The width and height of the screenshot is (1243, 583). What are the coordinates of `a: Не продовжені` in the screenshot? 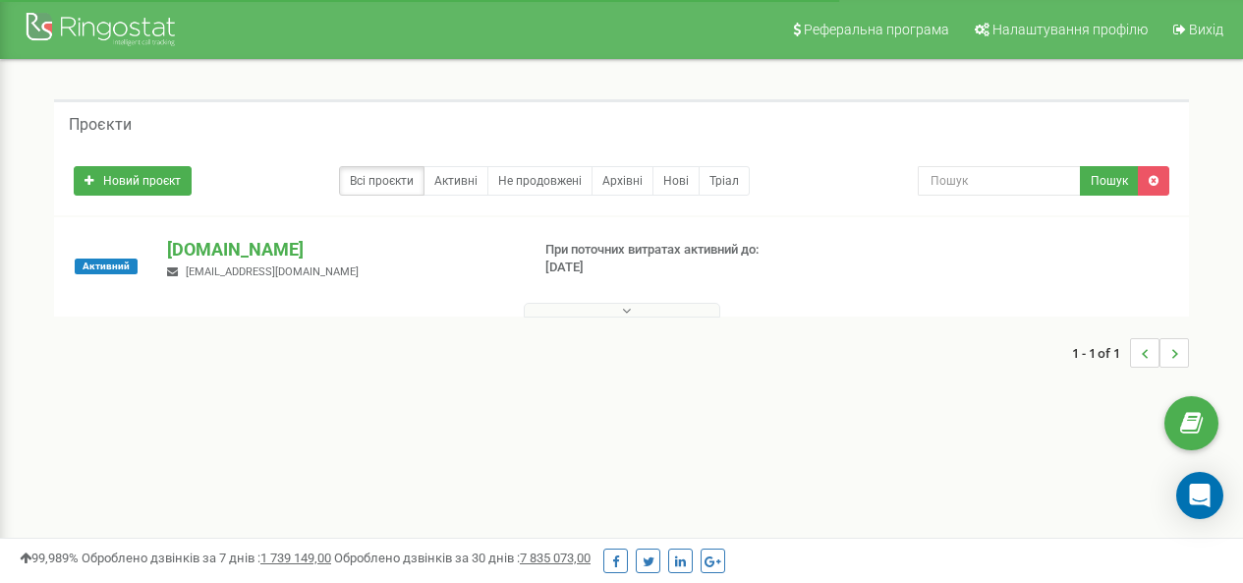 It's located at (539, 181).